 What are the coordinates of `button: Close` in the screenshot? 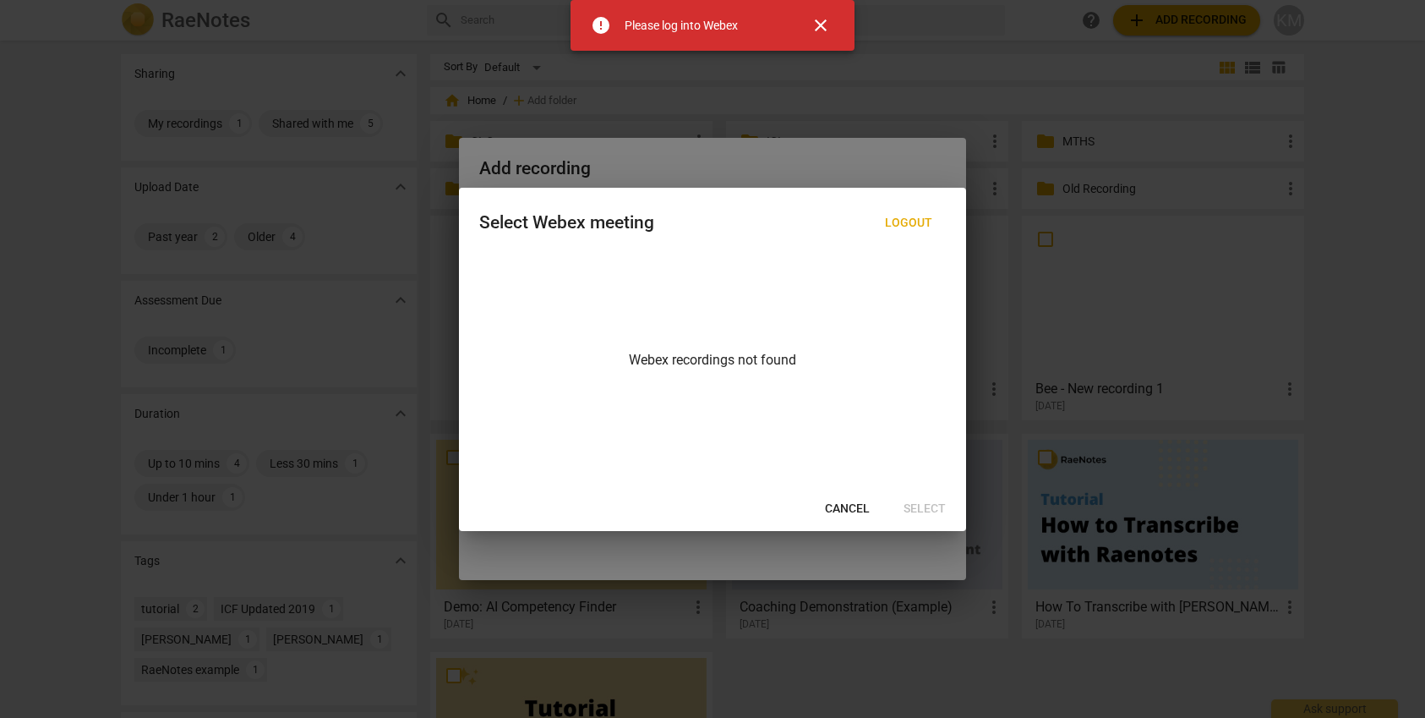 It's located at (821, 25).